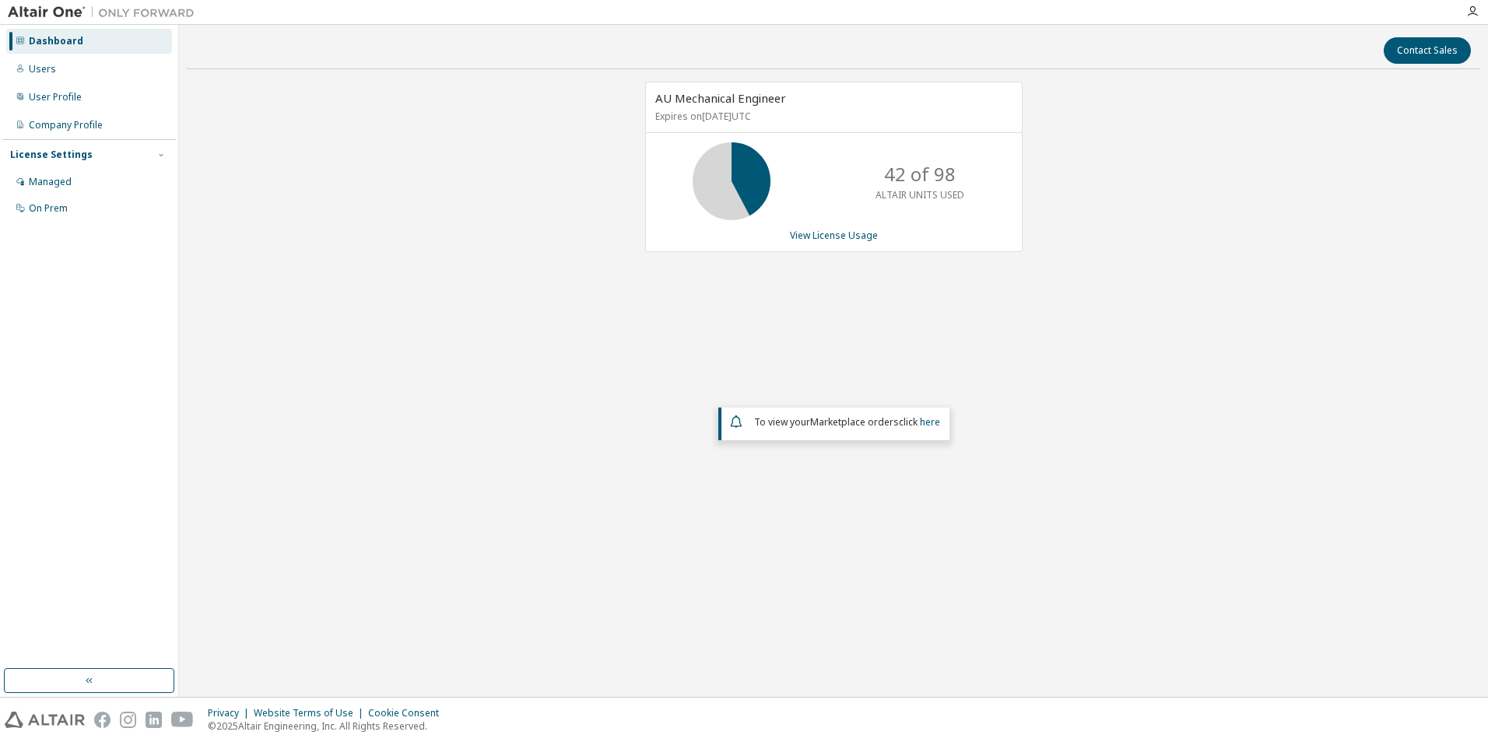 Image resolution: width=1488 pixels, height=742 pixels. Describe the element at coordinates (920, 174) in the screenshot. I see `p: 42 of 98` at that location.